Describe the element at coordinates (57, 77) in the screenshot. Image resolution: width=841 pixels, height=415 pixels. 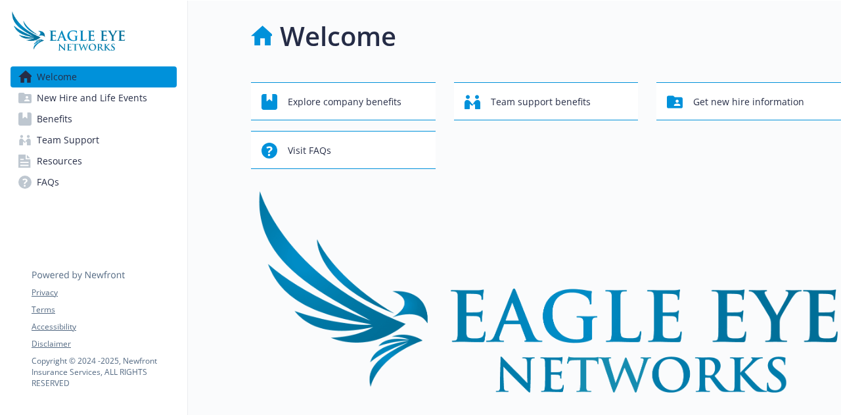
I see `span: Welcome` at that location.